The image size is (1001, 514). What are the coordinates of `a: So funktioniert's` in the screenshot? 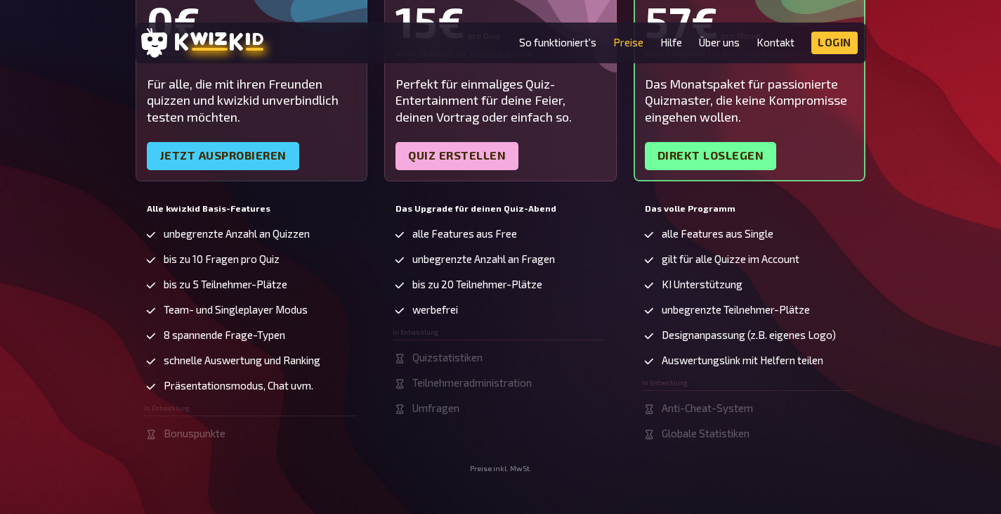 It's located at (558, 42).